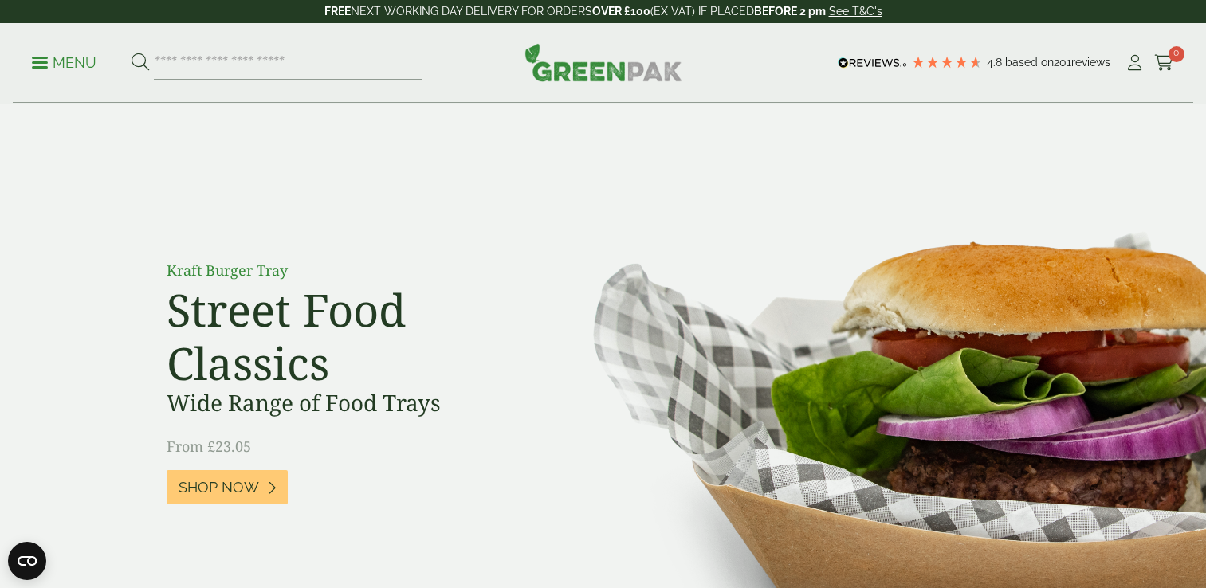 This screenshot has width=1206, height=588. Describe the element at coordinates (947, 62) in the screenshot. I see `div: 4.79 Stars` at that location.